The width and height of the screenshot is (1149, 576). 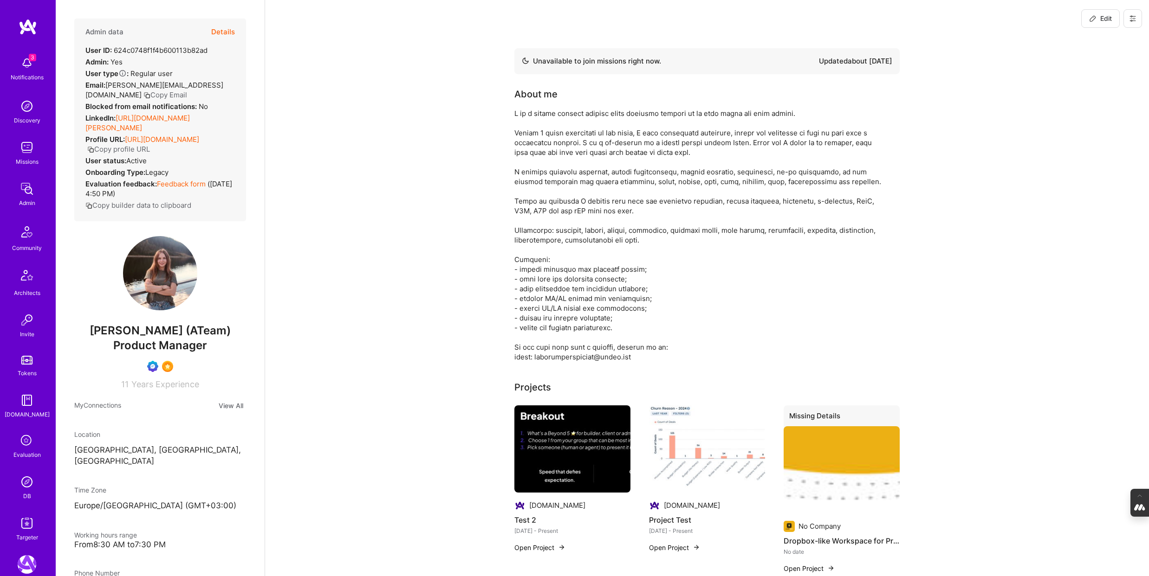 What do you see at coordinates (153, 367) in the screenshot?
I see `img: Evaluation Call Booked` at bounding box center [153, 367].